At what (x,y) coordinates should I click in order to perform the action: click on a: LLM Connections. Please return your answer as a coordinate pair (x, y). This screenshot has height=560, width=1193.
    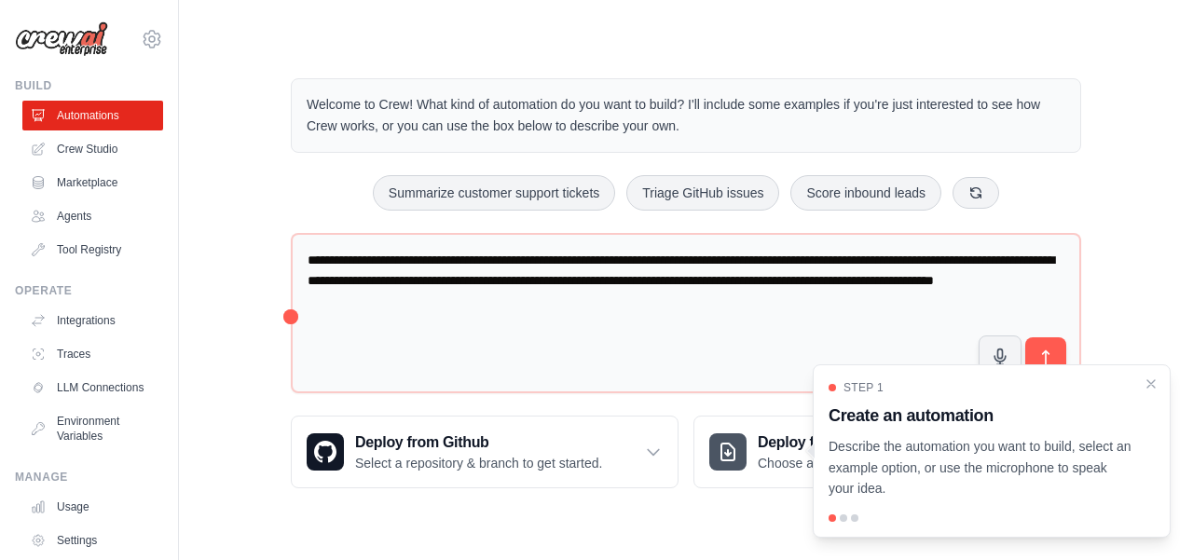
    Looking at the image, I should click on (92, 388).